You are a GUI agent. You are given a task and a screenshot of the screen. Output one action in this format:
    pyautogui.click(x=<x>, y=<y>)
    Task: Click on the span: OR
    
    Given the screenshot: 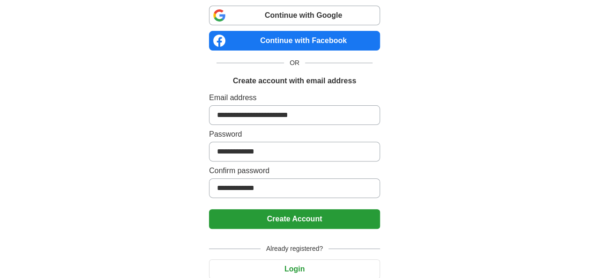 What is the action you would take?
    pyautogui.click(x=294, y=63)
    